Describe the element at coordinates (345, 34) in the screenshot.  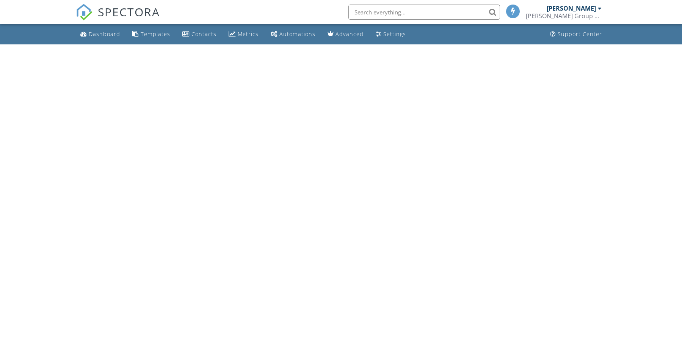
I see `a: Advanced` at that location.